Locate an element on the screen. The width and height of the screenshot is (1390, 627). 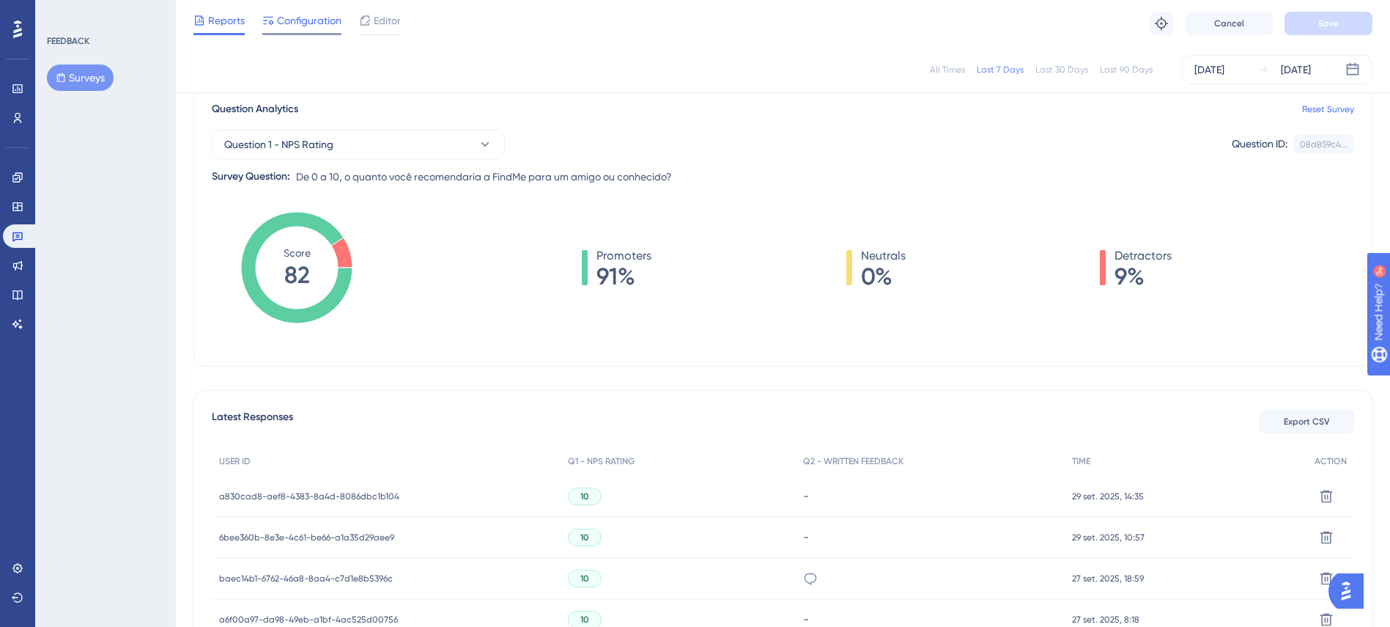
tspan: 82 is located at coordinates (297, 275).